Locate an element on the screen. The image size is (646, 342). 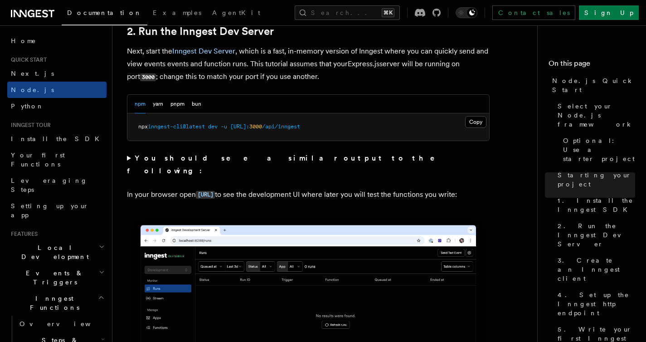
a: Overview is located at coordinates (61, 324).